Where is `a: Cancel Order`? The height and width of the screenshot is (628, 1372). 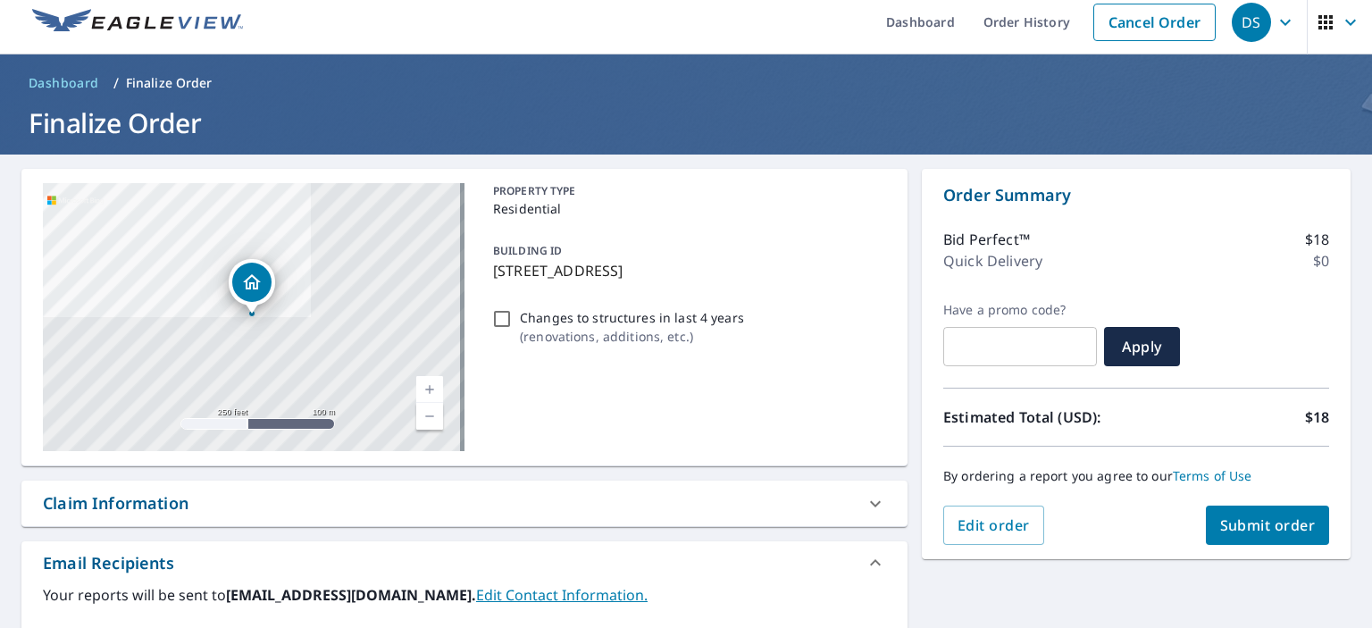
a: Cancel Order is located at coordinates (1154, 22).